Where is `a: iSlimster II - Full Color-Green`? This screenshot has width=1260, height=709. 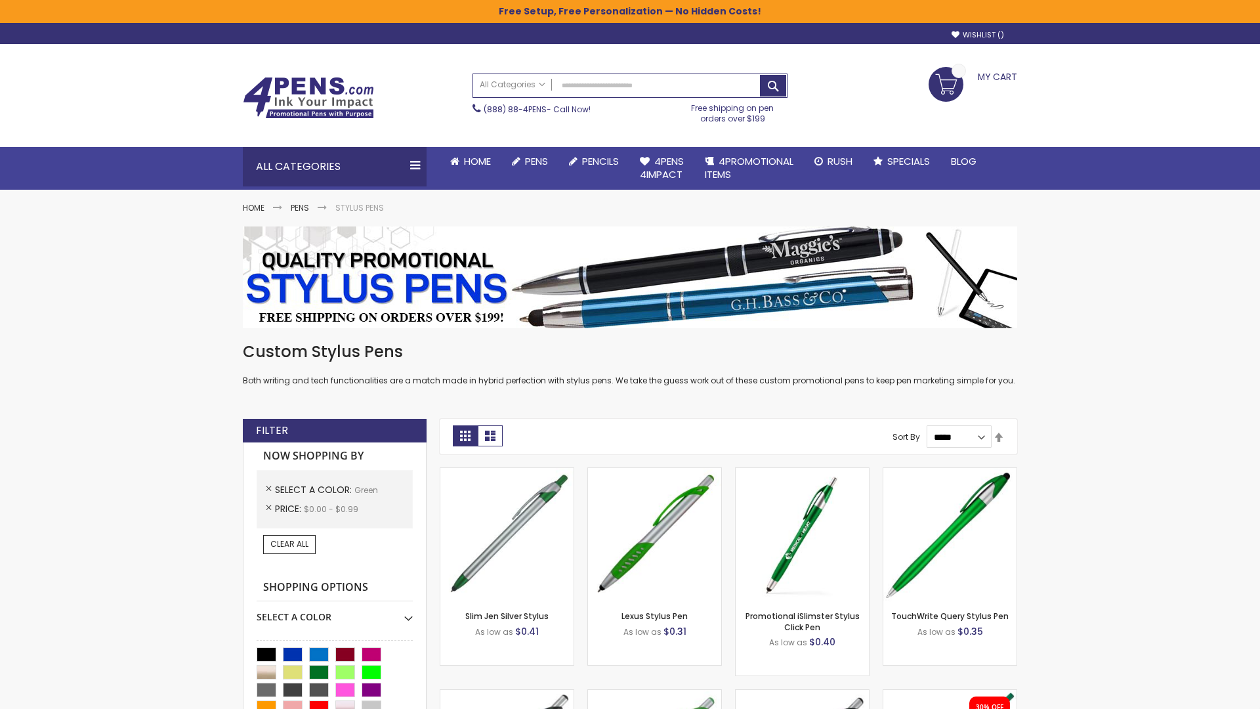 a: iSlimster II - Full Color-Green is located at coordinates (950, 694).